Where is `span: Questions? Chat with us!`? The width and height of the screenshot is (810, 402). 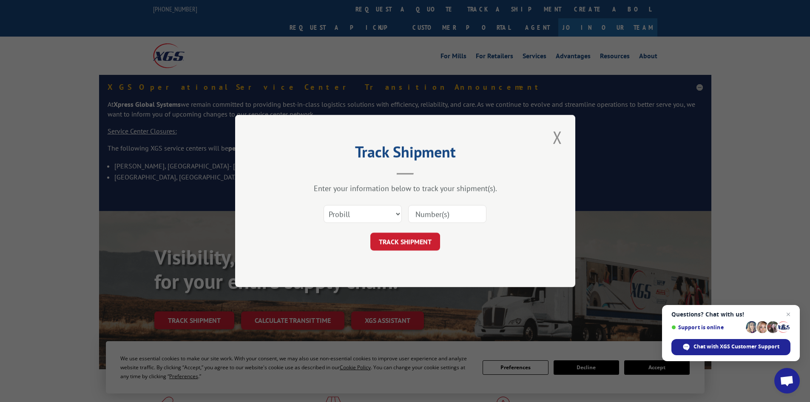 span: Questions? Chat with us! is located at coordinates (731, 314).